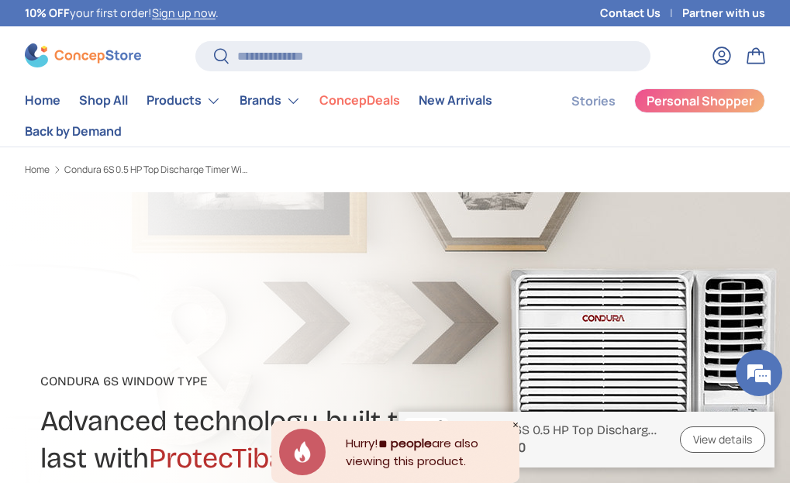  What do you see at coordinates (151, 347) in the screenshot?
I see `textarea: Type your message and hit 'Enter'` at bounding box center [151, 347].